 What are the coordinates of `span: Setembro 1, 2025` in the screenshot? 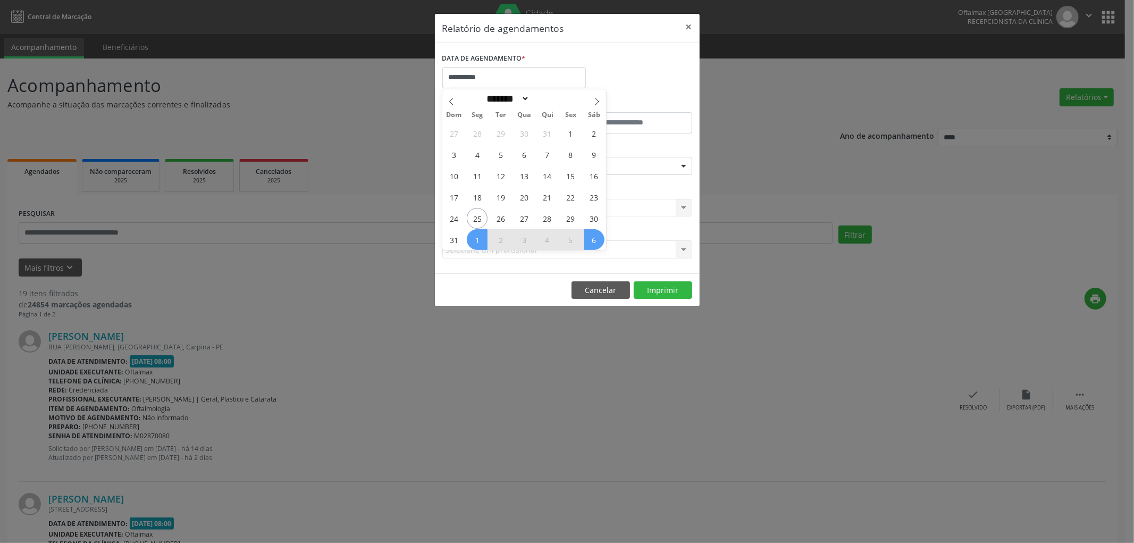 It's located at (477, 239).